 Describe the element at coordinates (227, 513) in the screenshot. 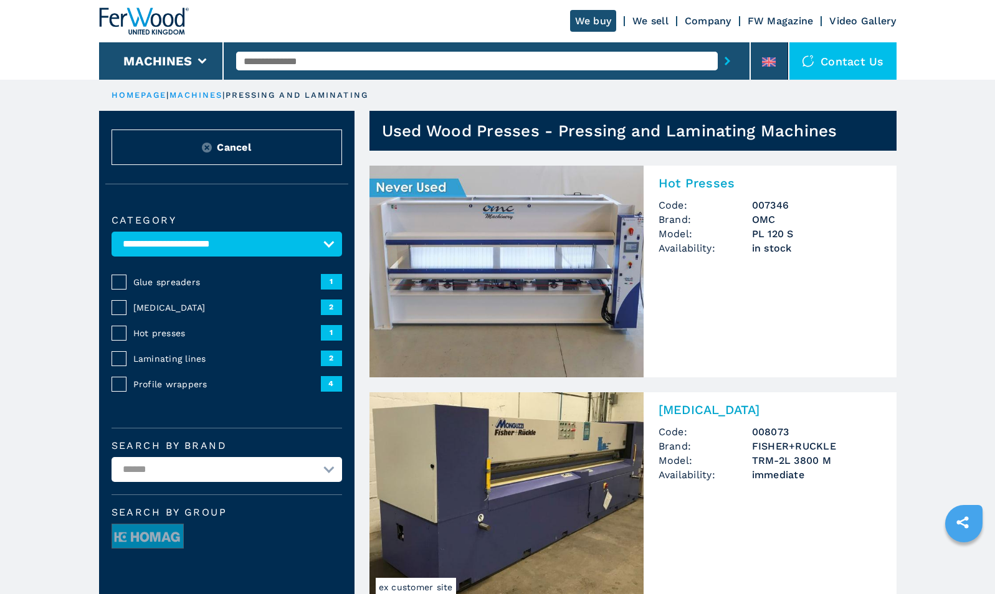

I see `span: Search by group` at that location.